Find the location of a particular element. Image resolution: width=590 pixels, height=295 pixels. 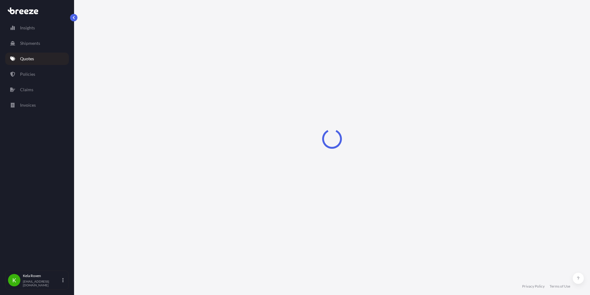

a: Terms of Use is located at coordinates (560, 286).